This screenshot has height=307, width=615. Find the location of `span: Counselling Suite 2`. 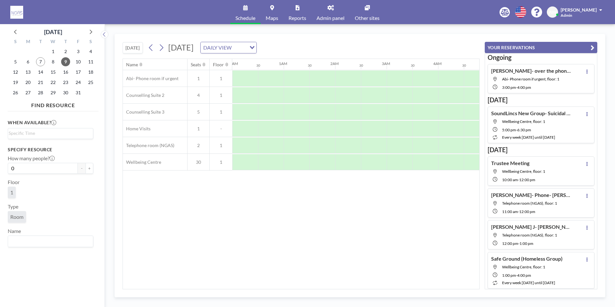

span: Counselling Suite 2 is located at coordinates (143, 95).